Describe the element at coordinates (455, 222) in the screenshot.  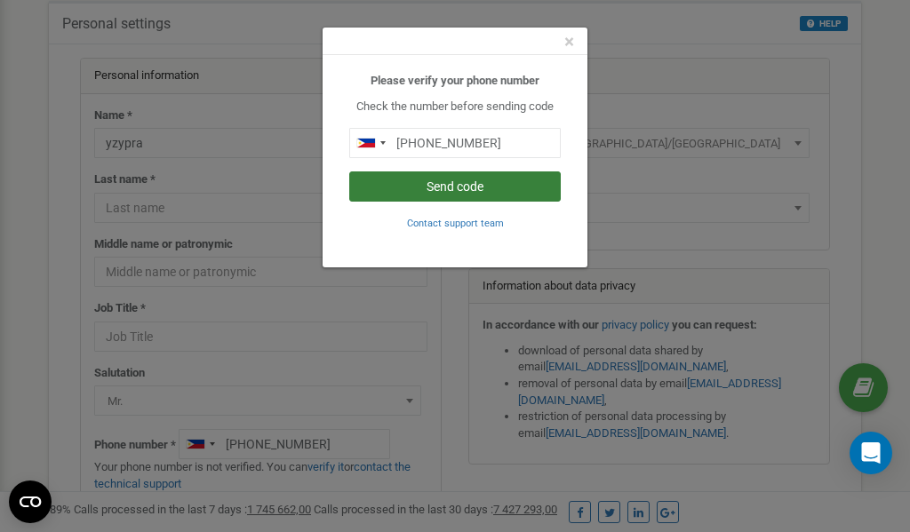
I see `a: Contact support team` at that location.